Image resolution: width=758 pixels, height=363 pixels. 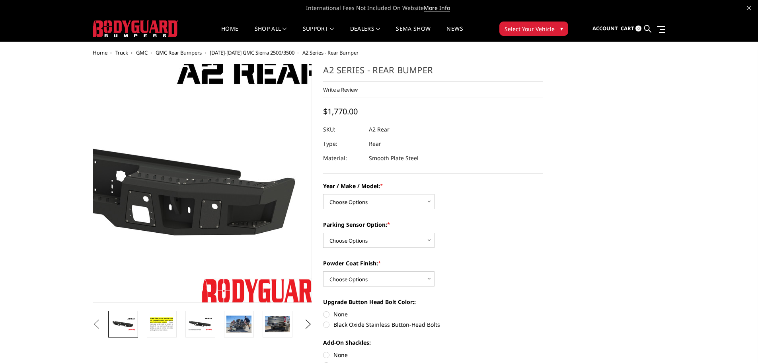 I want to click on dd: Smooth Plate Steel, so click(x=394, y=158).